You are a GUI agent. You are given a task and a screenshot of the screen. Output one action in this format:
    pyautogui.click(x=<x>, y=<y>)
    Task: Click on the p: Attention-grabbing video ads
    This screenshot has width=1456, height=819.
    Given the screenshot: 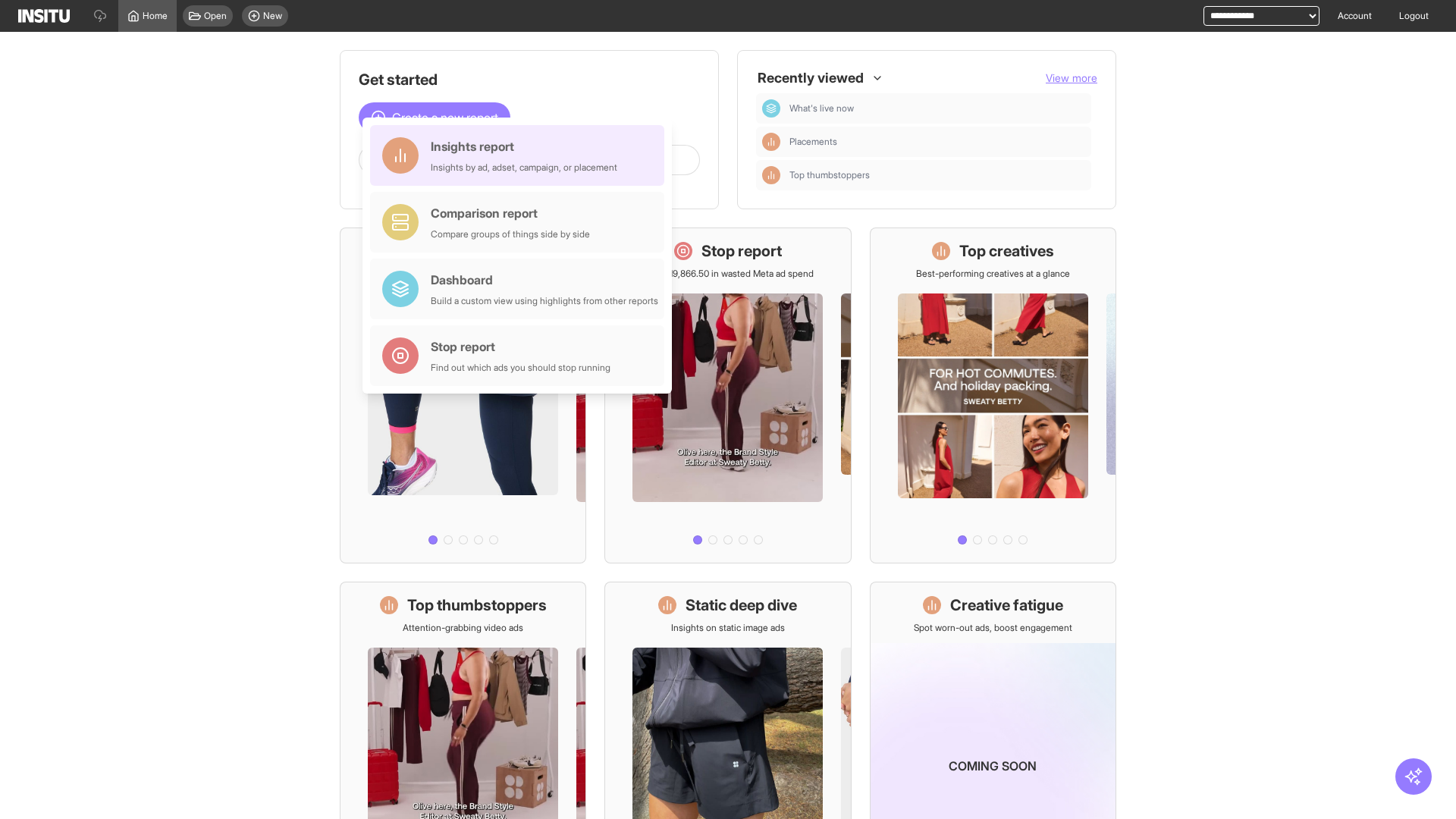 What is the action you would take?
    pyautogui.click(x=462, y=628)
    